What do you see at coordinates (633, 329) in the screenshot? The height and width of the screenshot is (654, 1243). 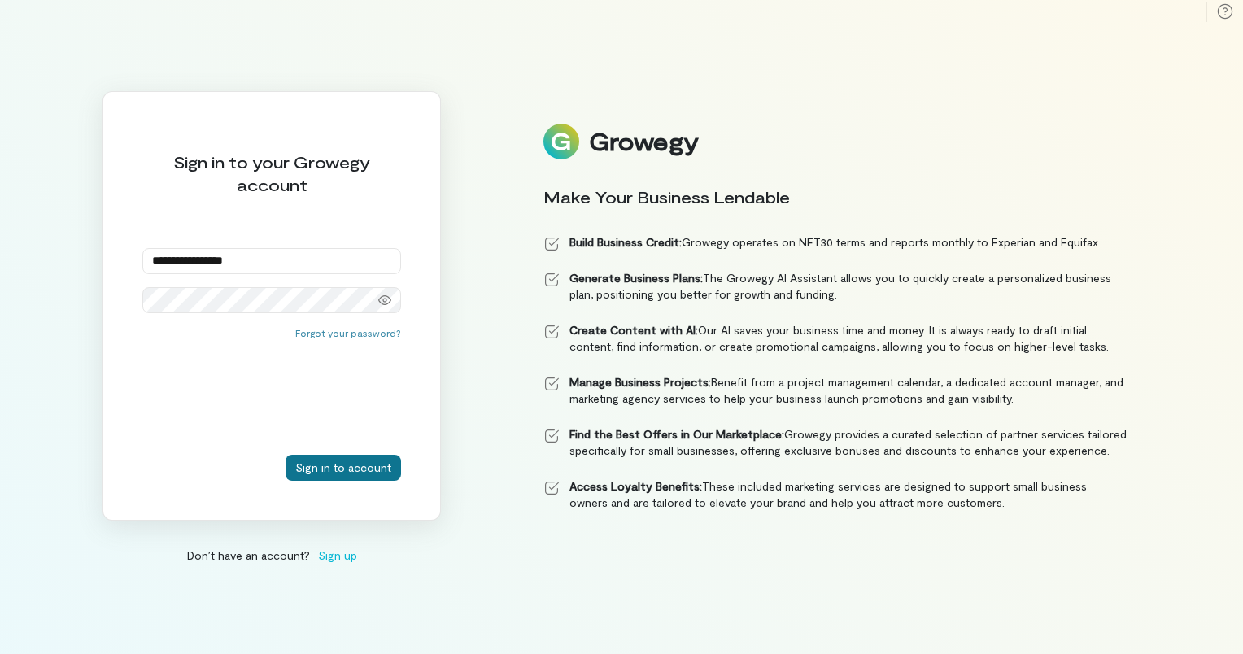 I see `strong: Create Content with AI:` at bounding box center [633, 329].